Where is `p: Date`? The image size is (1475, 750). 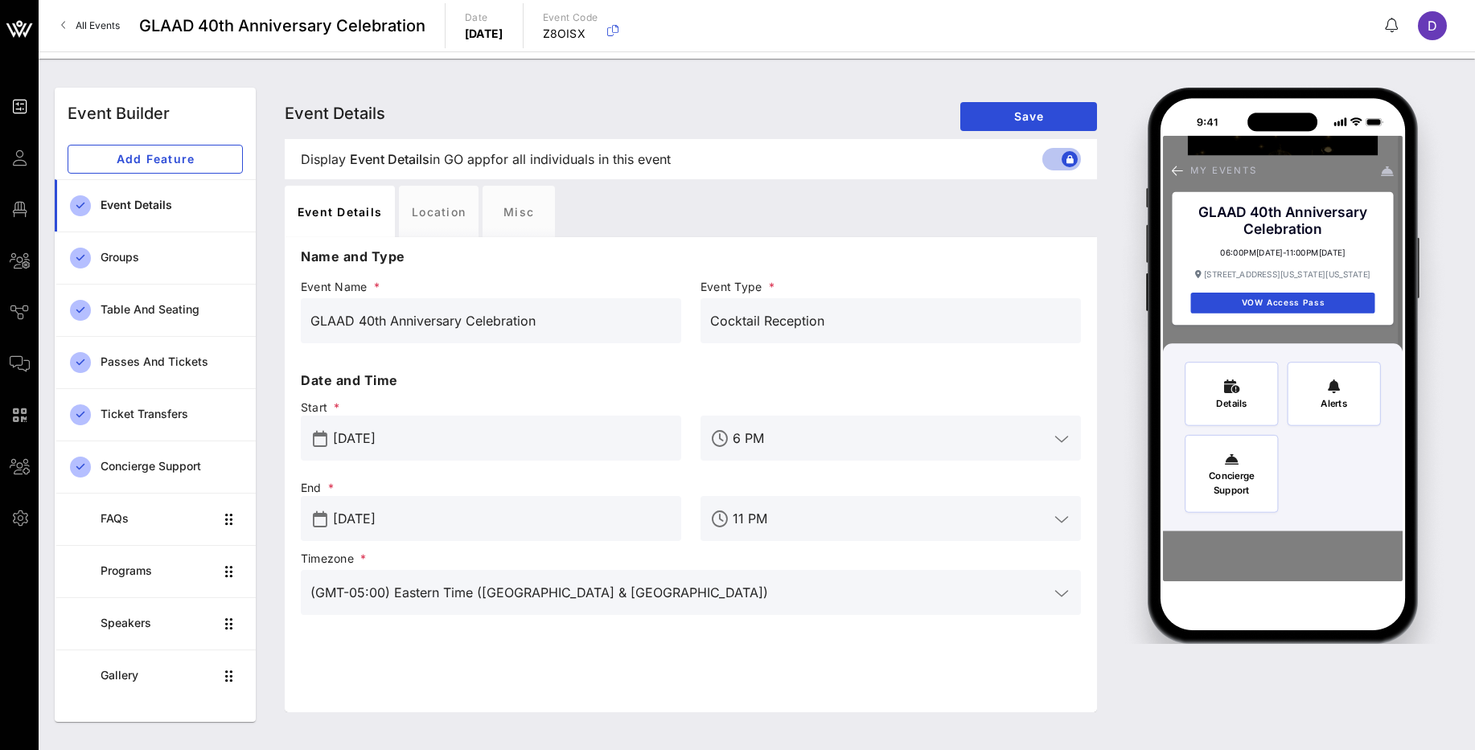
p: Date is located at coordinates (484, 18).